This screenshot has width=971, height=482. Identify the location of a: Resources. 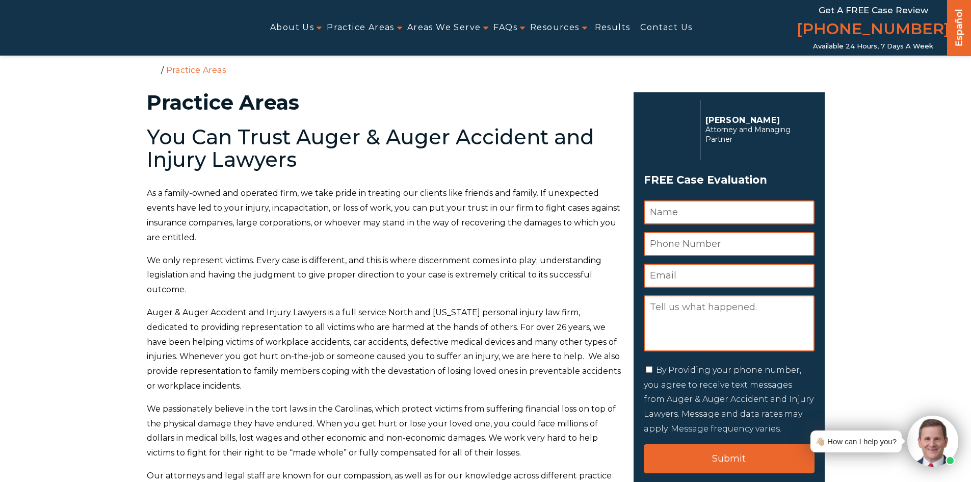
(555, 28).